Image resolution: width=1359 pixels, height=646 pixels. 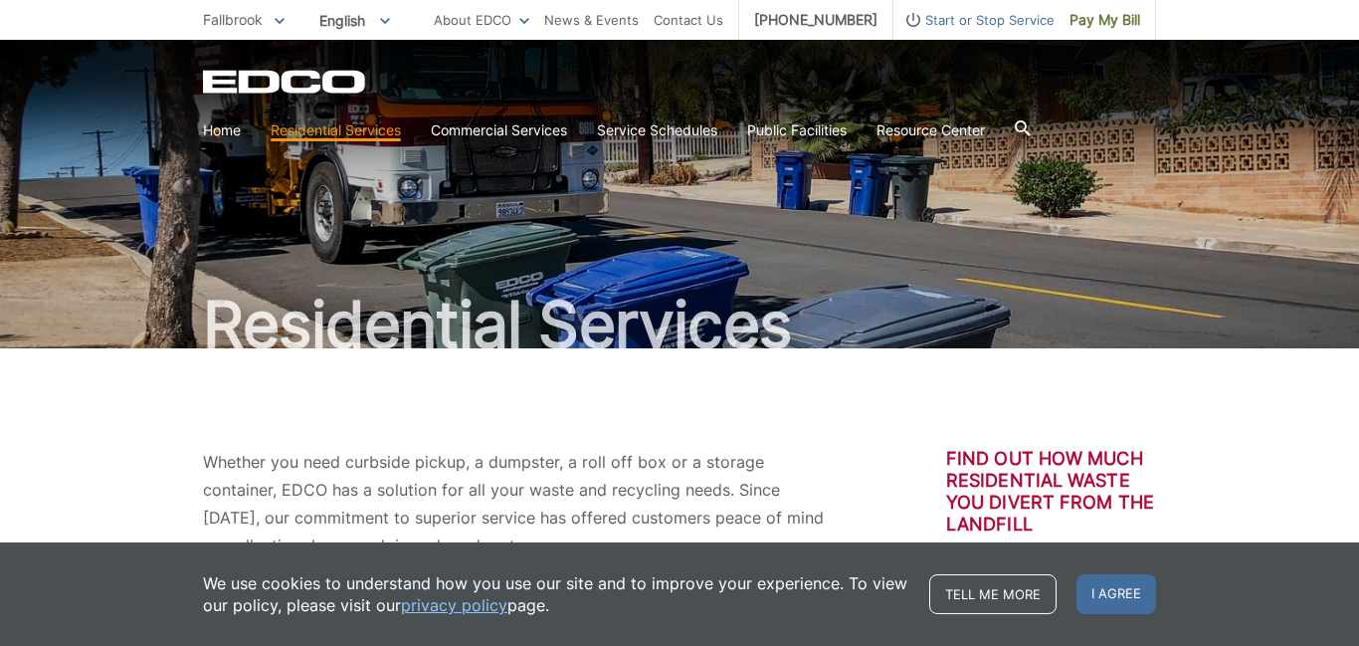 I want to click on a: About EDCO, so click(x=482, y=20).